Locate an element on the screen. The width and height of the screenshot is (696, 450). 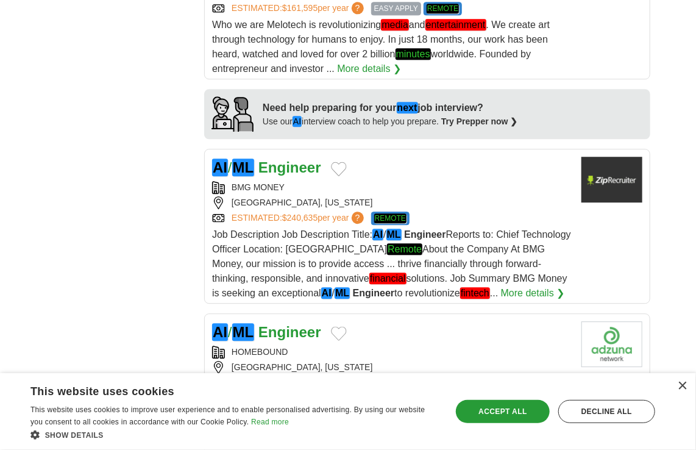
em: fintech is located at coordinates (475, 292).